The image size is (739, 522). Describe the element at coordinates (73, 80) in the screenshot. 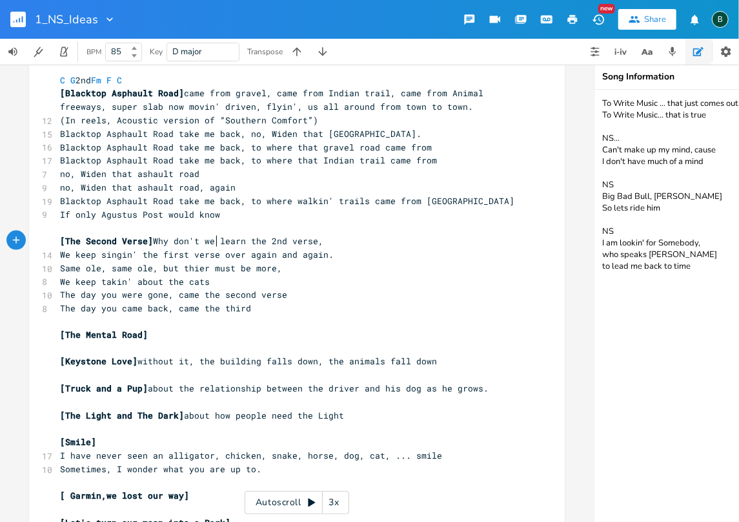

I see `span: G` at that location.